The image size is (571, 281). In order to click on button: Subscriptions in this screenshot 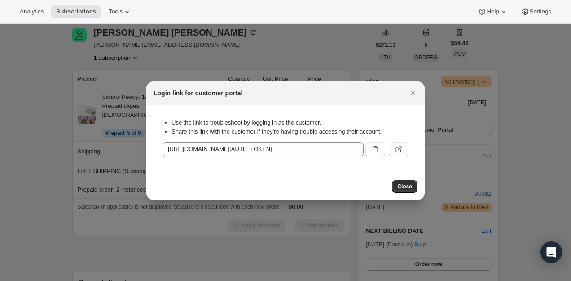, I will do `click(76, 12)`.